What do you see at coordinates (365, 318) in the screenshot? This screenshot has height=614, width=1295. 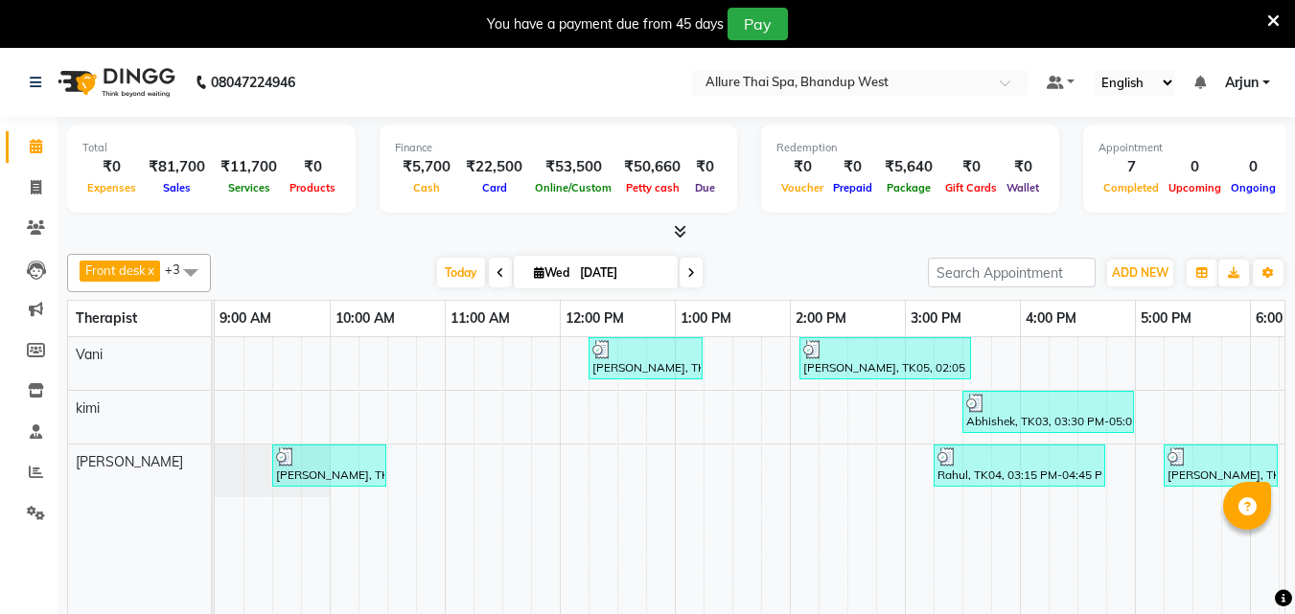 I see `a: 10:00 AM` at bounding box center [365, 318].